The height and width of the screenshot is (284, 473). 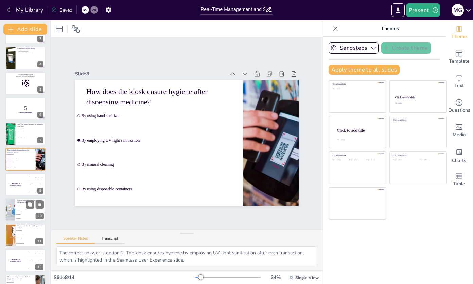 I want to click on p: Historical data tracking, so click(x=30, y=53).